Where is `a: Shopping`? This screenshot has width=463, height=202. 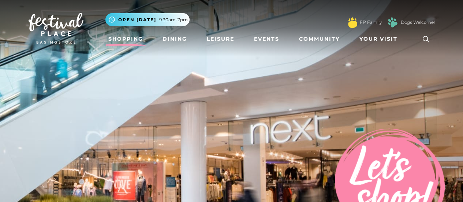 a: Shopping is located at coordinates (126, 39).